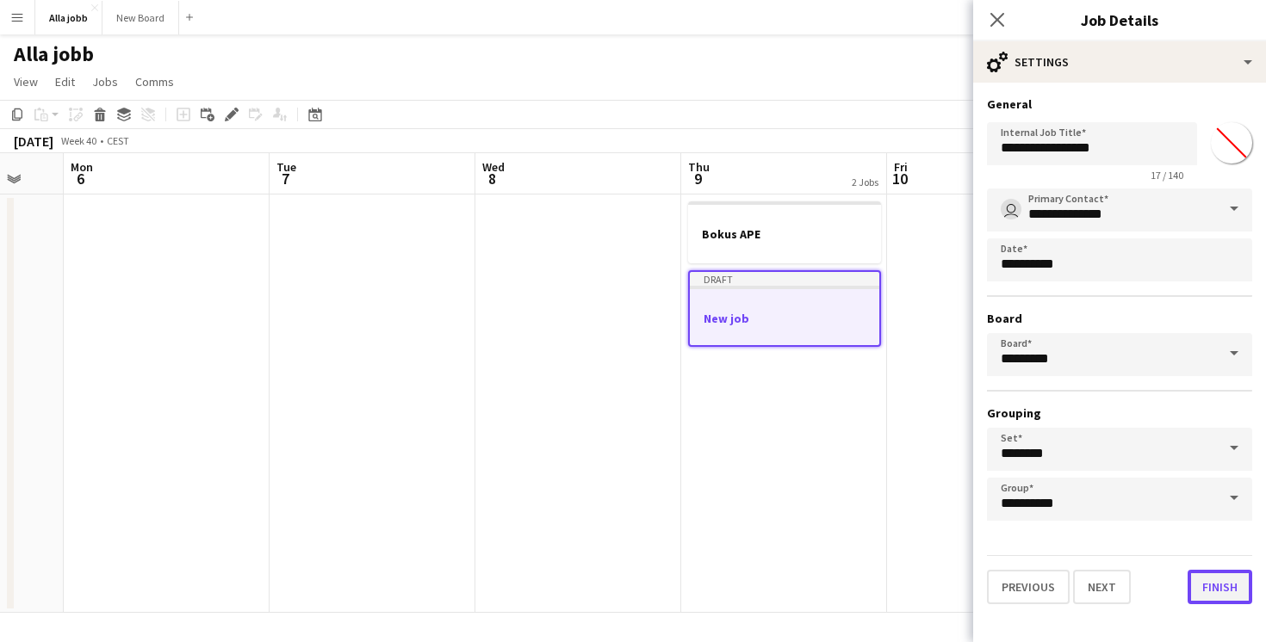 This screenshot has width=1266, height=642. Describe the element at coordinates (1120, 319) in the screenshot. I see `h3: Board` at that location.